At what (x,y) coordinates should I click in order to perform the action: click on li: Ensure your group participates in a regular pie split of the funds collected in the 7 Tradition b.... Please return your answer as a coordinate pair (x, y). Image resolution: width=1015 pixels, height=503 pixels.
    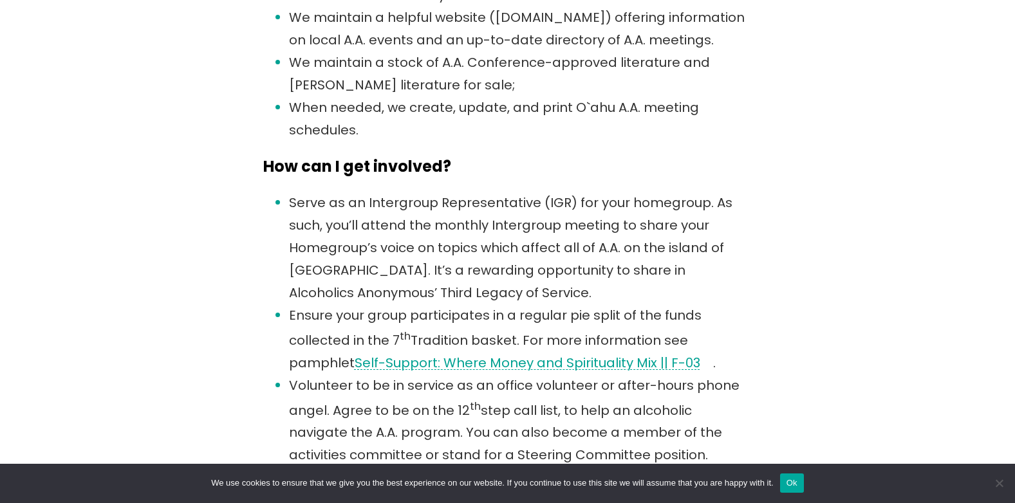
    Looking at the image, I should click on (521, 339).